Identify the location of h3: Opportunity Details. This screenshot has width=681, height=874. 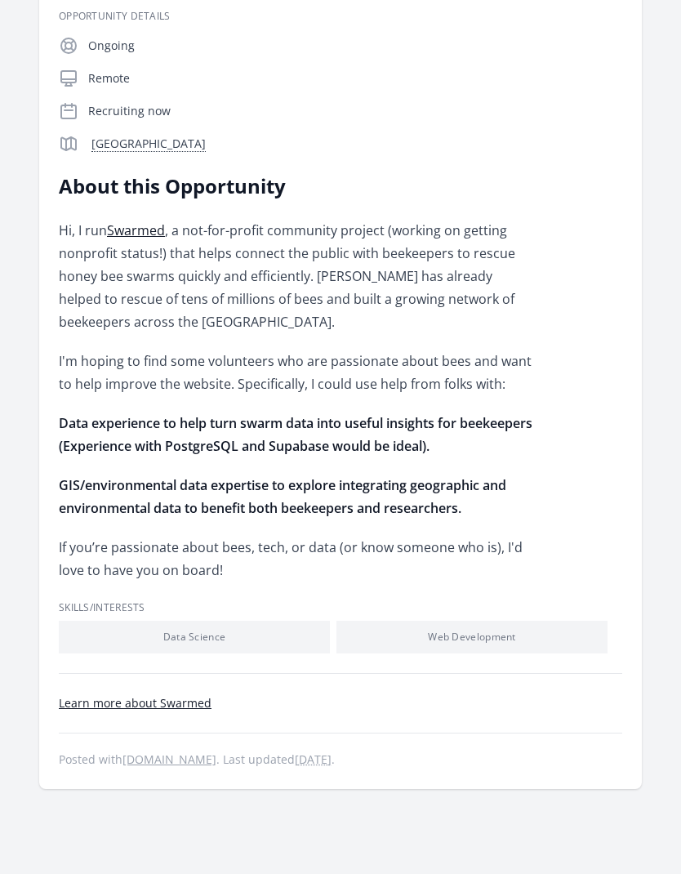
(340, 16).